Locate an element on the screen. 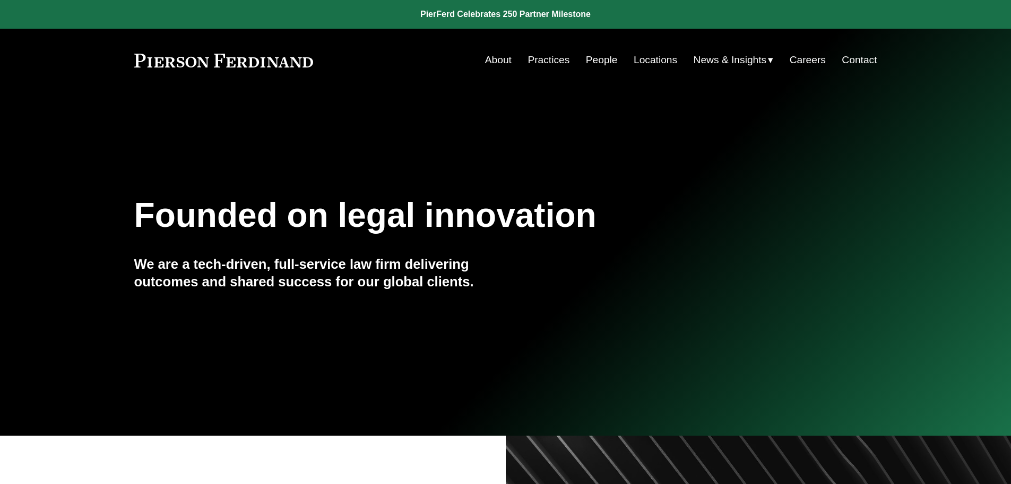  a: folder dropdown is located at coordinates (734, 60).